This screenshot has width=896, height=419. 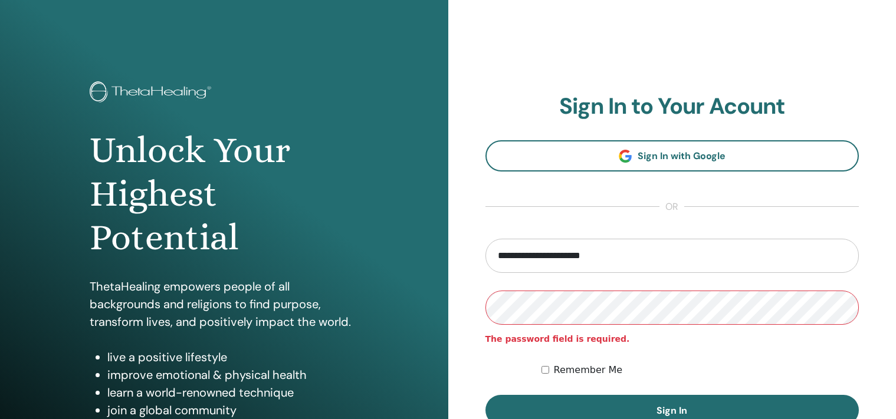 I want to click on li: join a global community, so click(x=233, y=411).